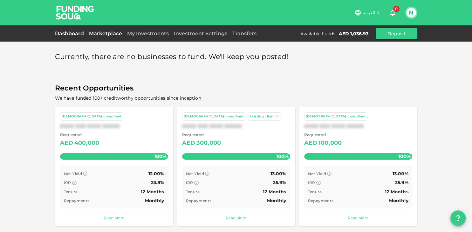 Image resolution: width=472 pixels, height=232 pixels. I want to click on button: N, so click(411, 13).